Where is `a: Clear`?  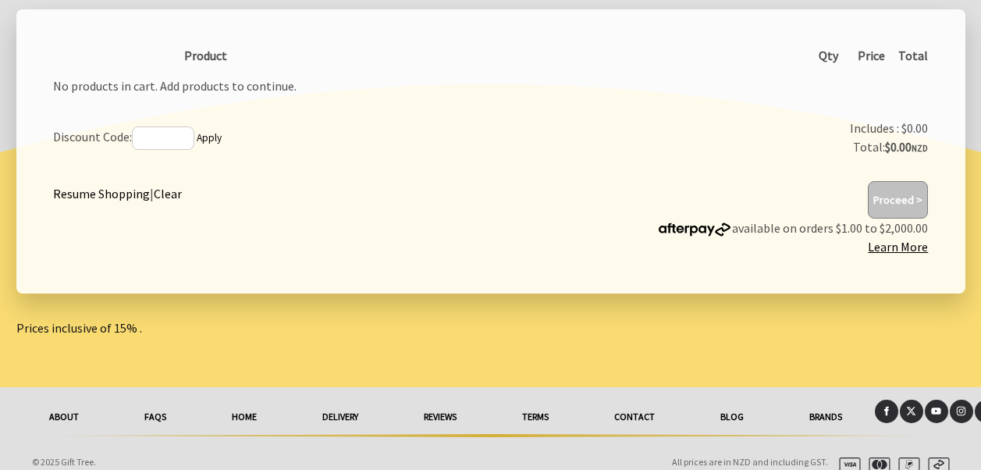
a: Clear is located at coordinates (168, 193).